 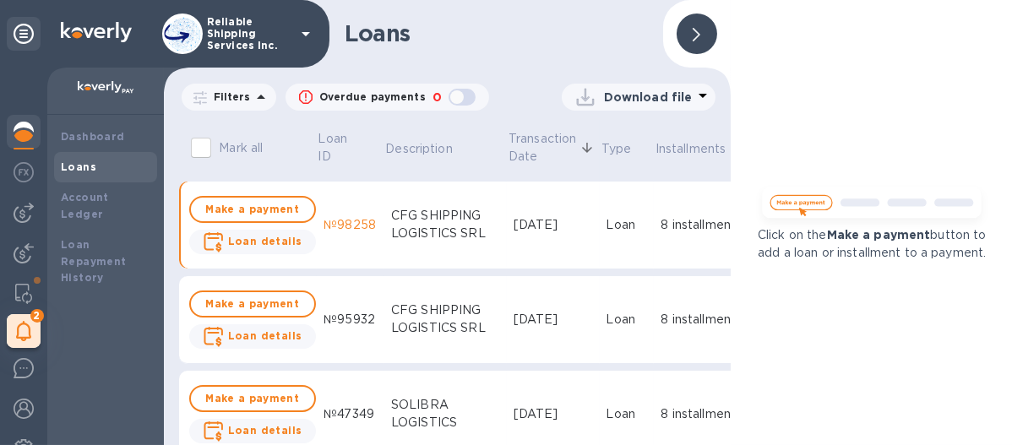 What do you see at coordinates (351, 414) in the screenshot?
I see `div: №47349` at bounding box center [351, 414].